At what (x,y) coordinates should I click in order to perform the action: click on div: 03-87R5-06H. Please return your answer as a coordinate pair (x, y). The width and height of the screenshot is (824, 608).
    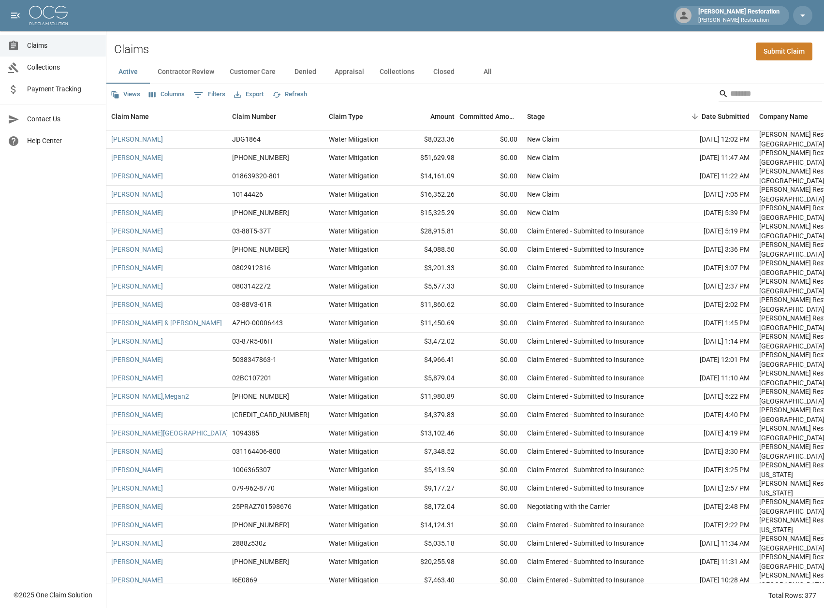
    Looking at the image, I should click on (252, 341).